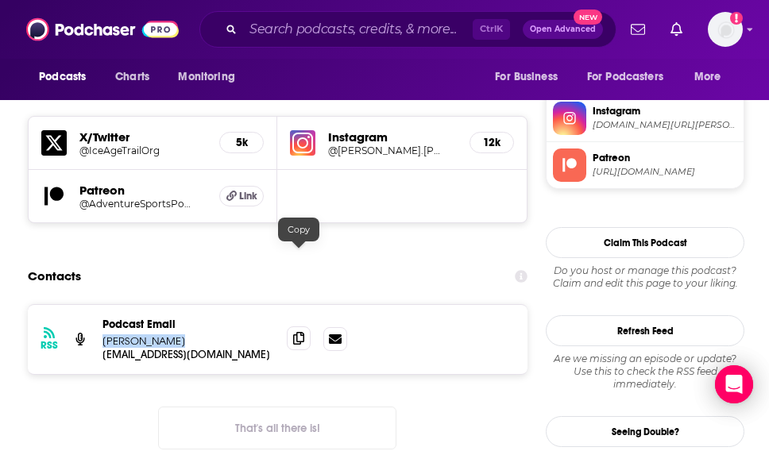  Describe the element at coordinates (303, 143) in the screenshot. I see `img: iconImage` at that location.